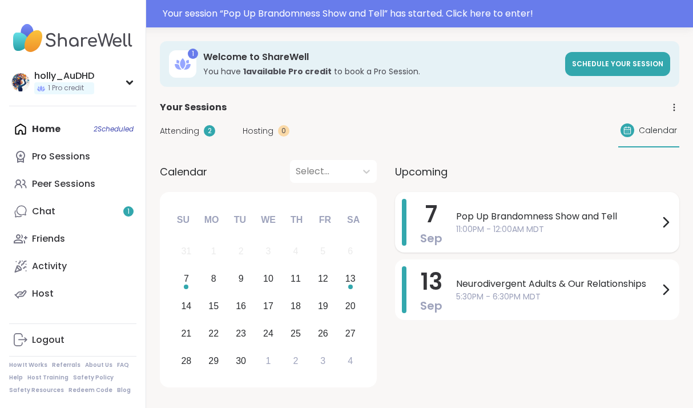 The height and width of the screenshot is (408, 693). What do you see at coordinates (295, 251) in the screenshot?
I see `div: 4` at bounding box center [295, 251].